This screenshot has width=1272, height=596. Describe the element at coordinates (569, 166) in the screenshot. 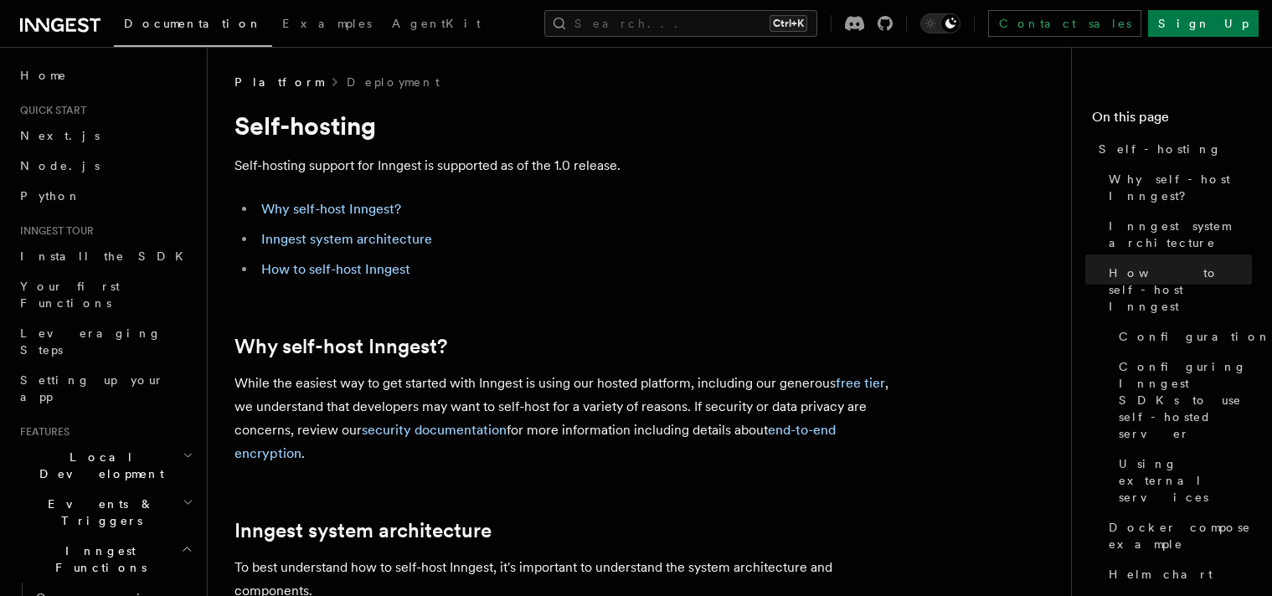

I see `p: Self-hosting support for Inngest is supported as of the 1.0 release.` at that location.